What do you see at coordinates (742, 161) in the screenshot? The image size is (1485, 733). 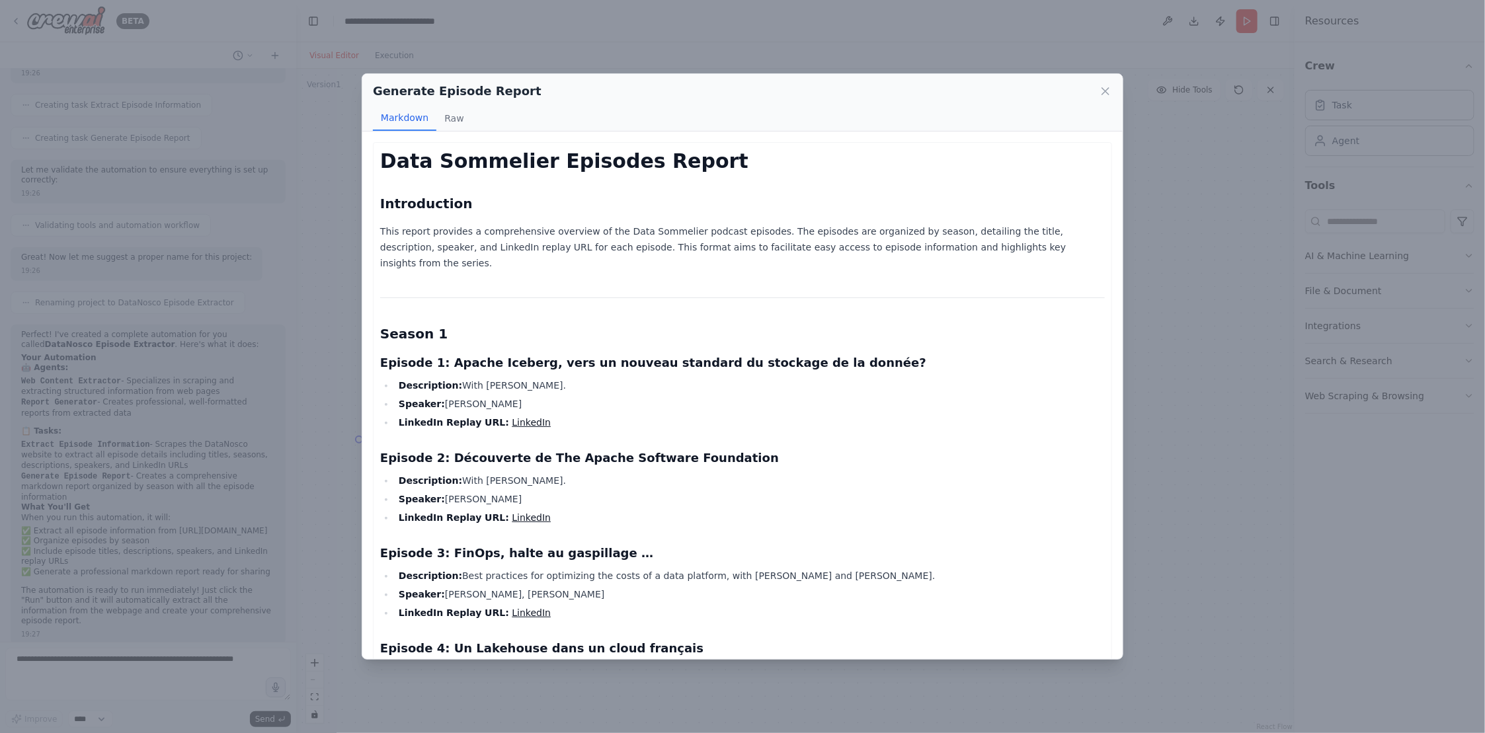 I see `h1: Data Sommelier Episodes Report` at bounding box center [742, 161].